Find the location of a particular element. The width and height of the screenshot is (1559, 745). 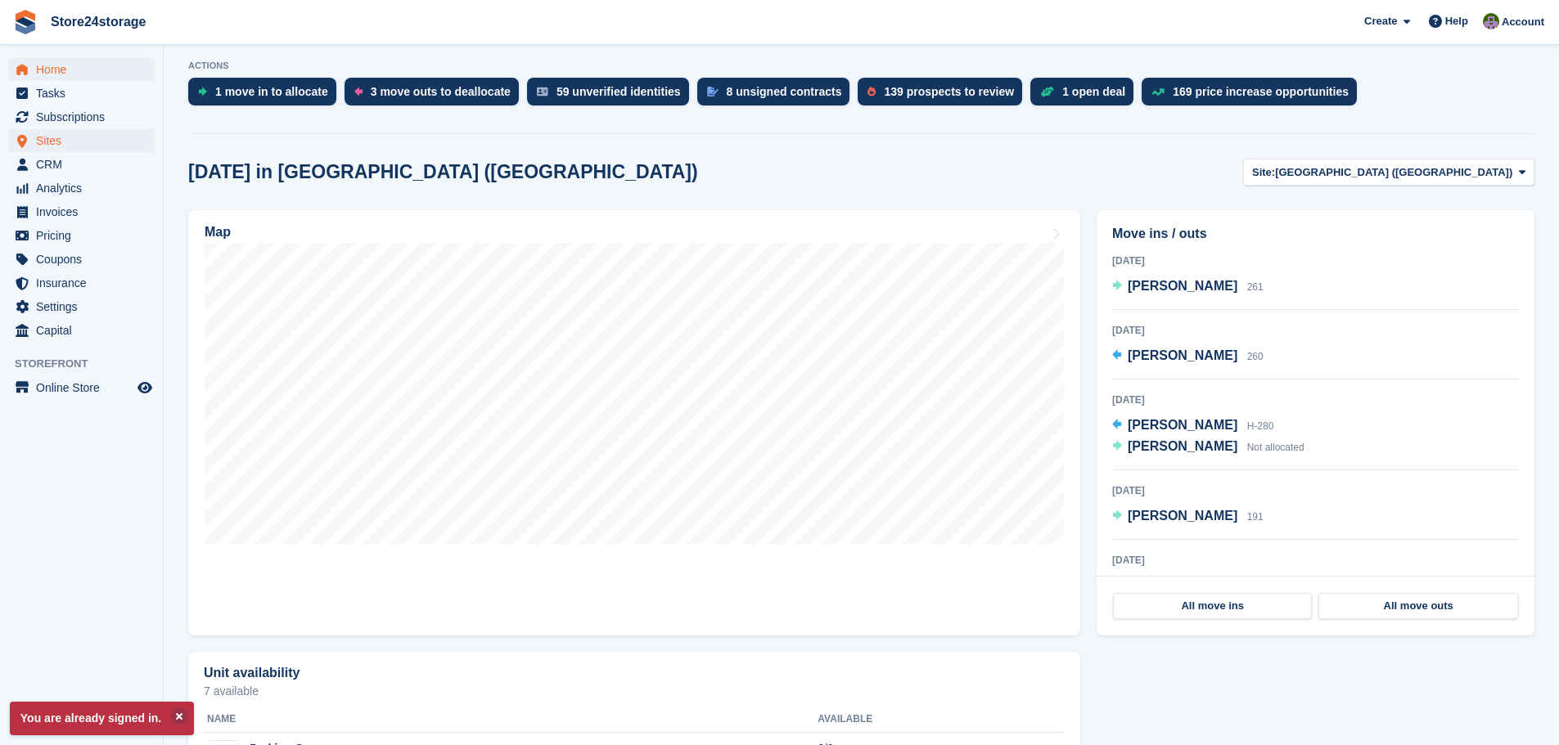

h2: Map is located at coordinates (218, 232).